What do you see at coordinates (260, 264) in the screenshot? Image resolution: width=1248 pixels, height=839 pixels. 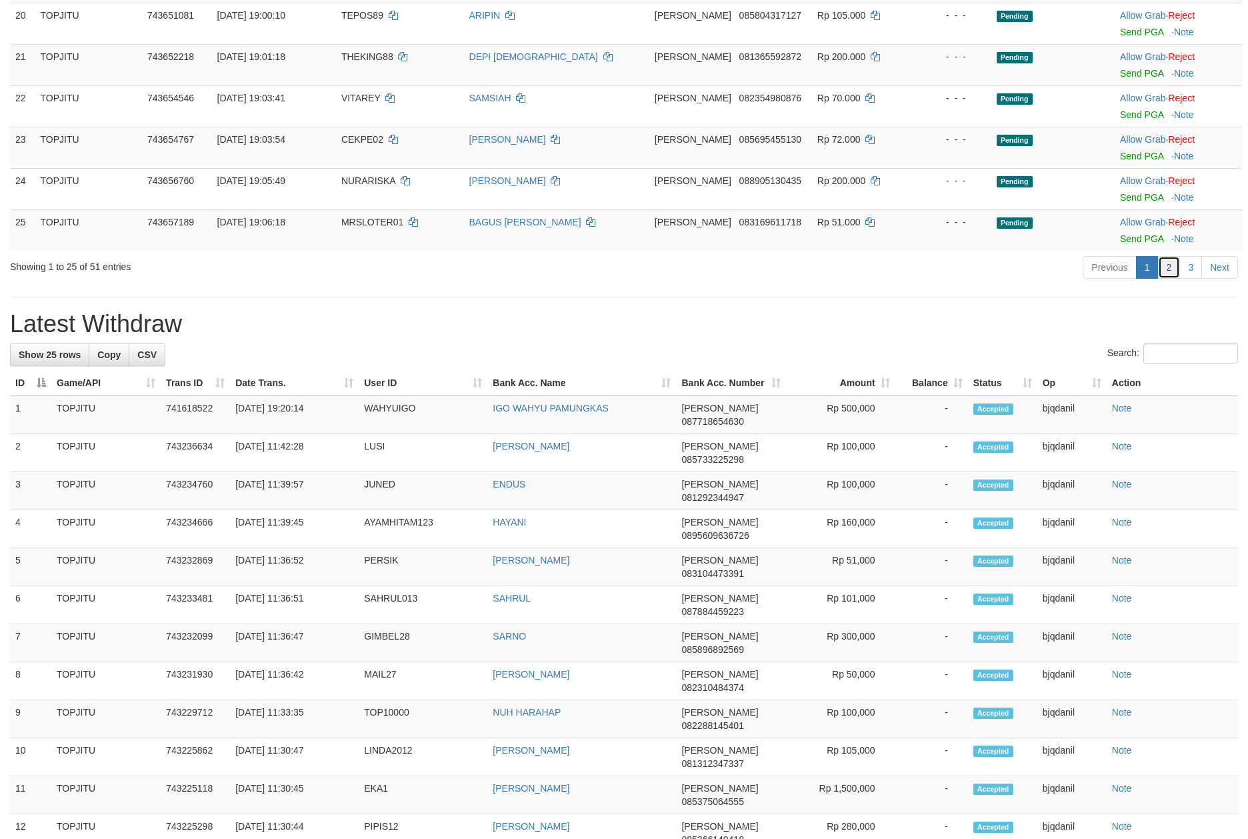 I see `div: Showing 1 to 25 of 51 entries` at bounding box center [260, 264].